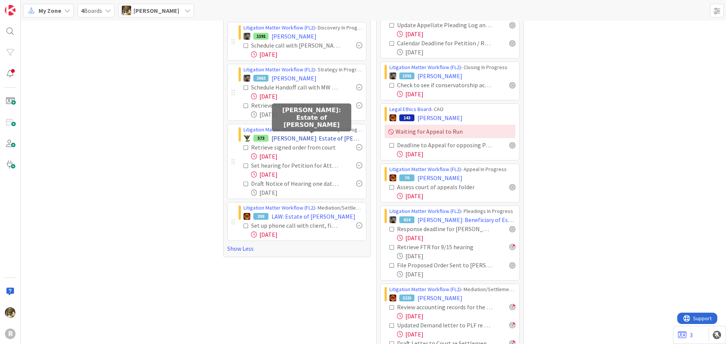  Describe the element at coordinates (295, 166) in the screenshot. I see `div: Set hearing for Petition for Atty Fees` at that location.